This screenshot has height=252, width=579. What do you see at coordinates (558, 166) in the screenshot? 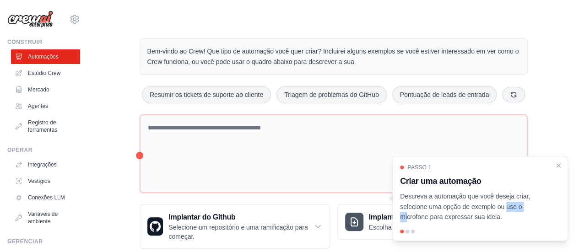
I see `button: Passo a passo detalhado` at bounding box center [558, 166].